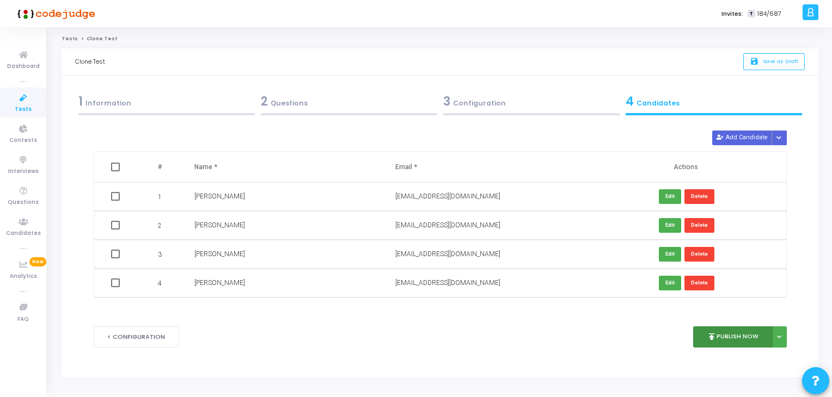  I want to click on img: logo, so click(54, 14).